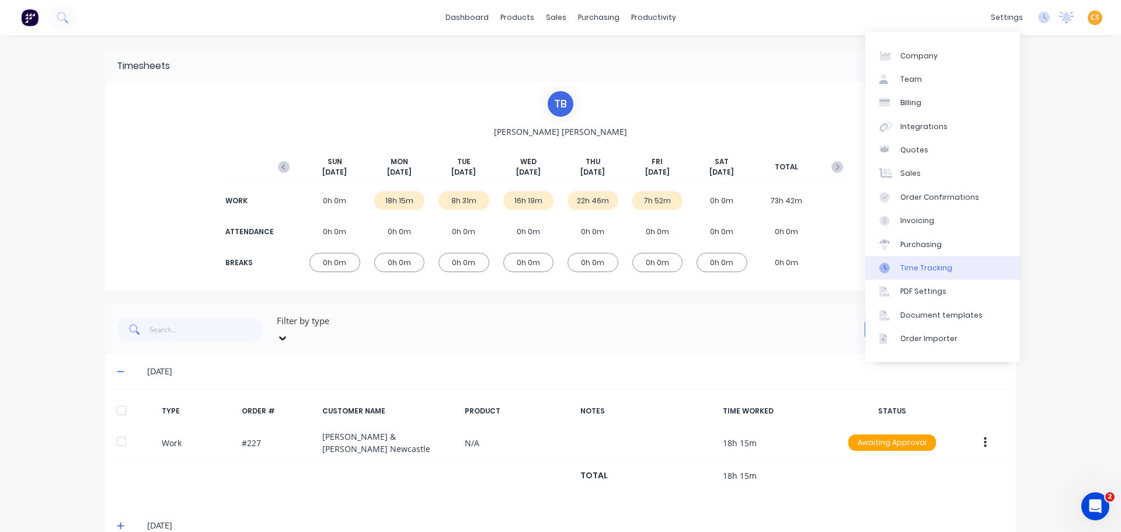 This screenshot has width=1121, height=532. I want to click on input: Search..., so click(206, 329).